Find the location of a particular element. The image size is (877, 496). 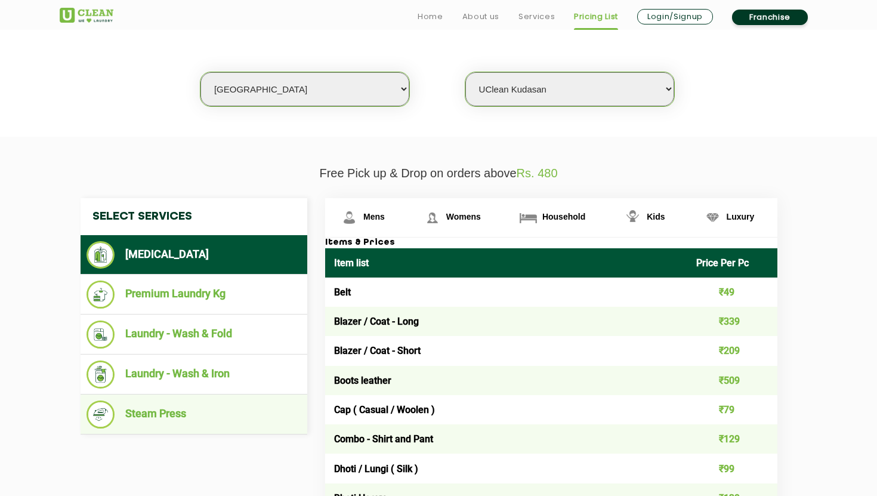

th: Item list is located at coordinates (506, 263).